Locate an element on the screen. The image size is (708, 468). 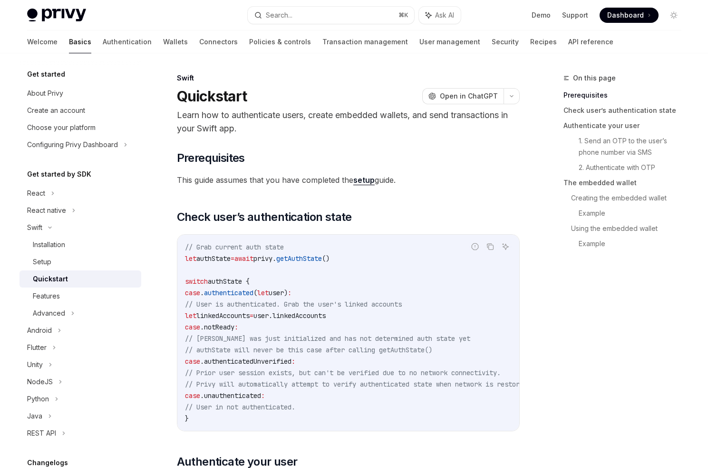
a: Transaction management is located at coordinates (365, 42).